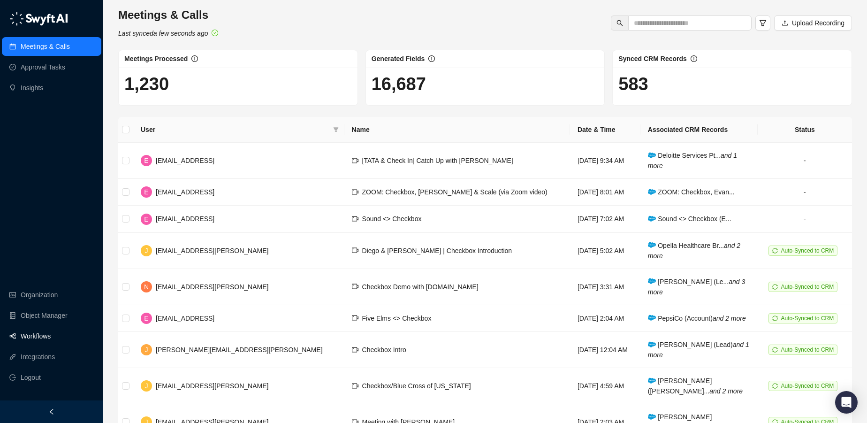 This screenshot has height=423, width=867. Describe the element at coordinates (694, 251) in the screenshot. I see `span: Opella Healthcare Br...` at that location.